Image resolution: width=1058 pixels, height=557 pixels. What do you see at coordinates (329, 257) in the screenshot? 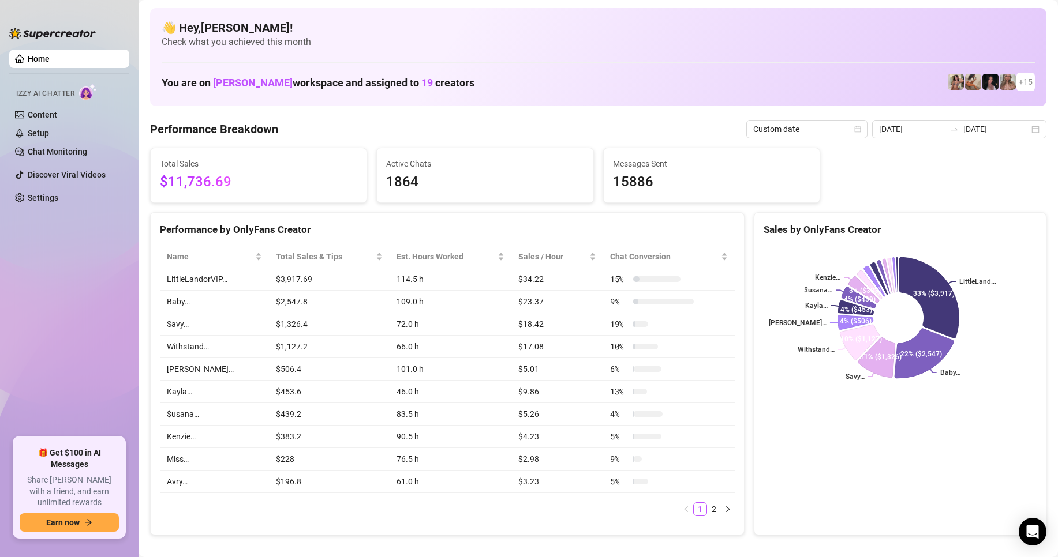
I see `th: Total Sales & Tips` at bounding box center [329, 257].